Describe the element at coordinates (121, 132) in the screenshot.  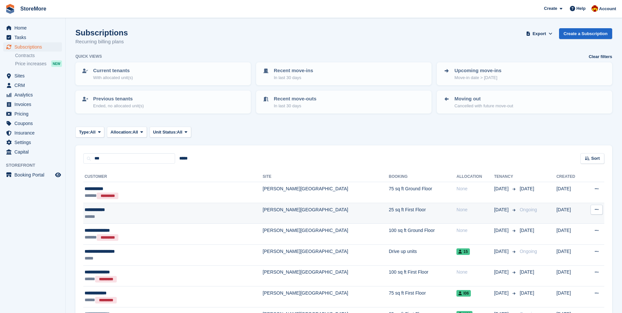
I see `span: Allocation:` at that location.